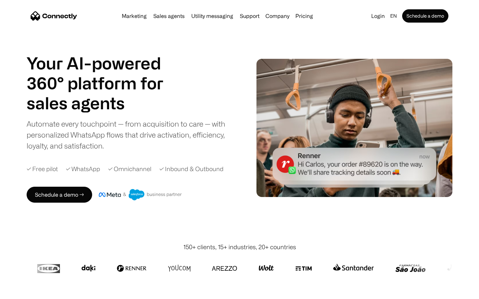  I want to click on img: Meta and Salesforce business partner badge., so click(140, 195).